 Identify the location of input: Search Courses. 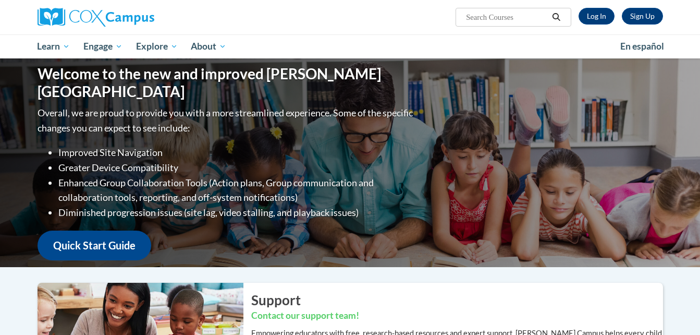
(506, 17).